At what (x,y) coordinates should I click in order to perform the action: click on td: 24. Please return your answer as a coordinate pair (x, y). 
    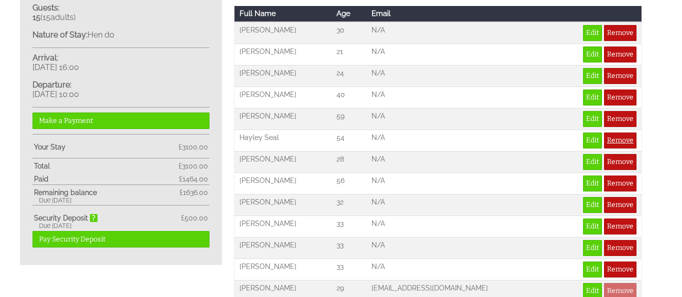
    Looking at the image, I should click on (349, 76).